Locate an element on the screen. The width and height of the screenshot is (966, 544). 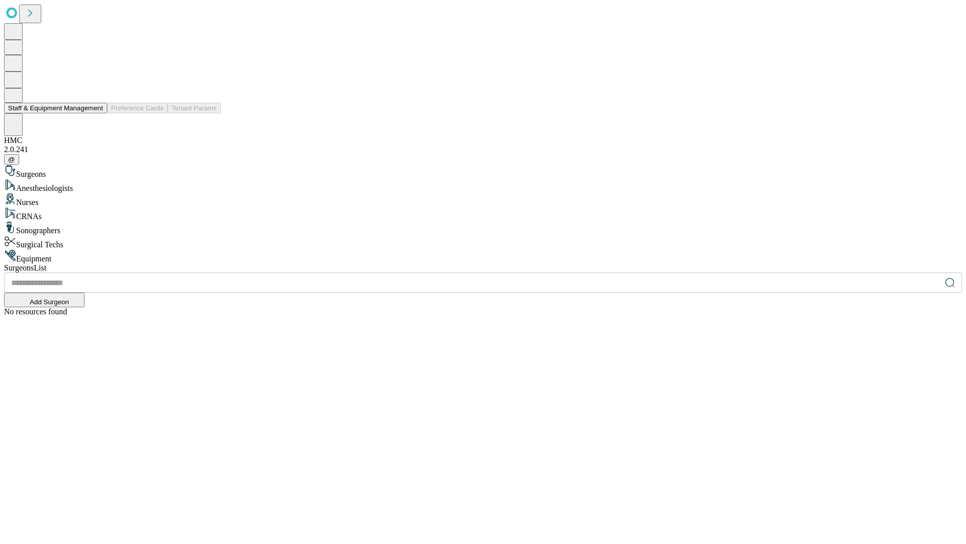
div: Sonographers is located at coordinates (483, 228).